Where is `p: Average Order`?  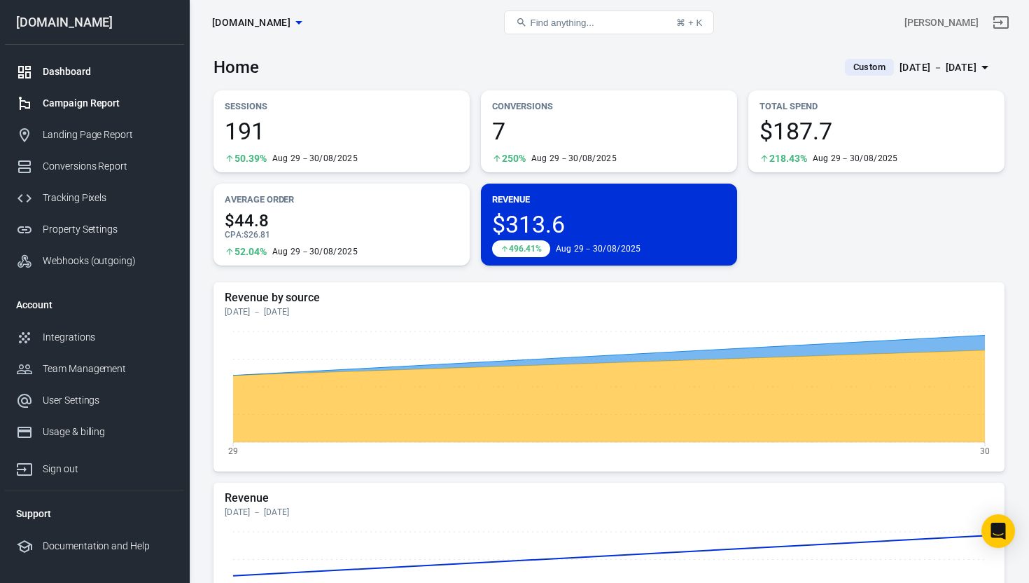
p: Average Order is located at coordinates (342, 199).